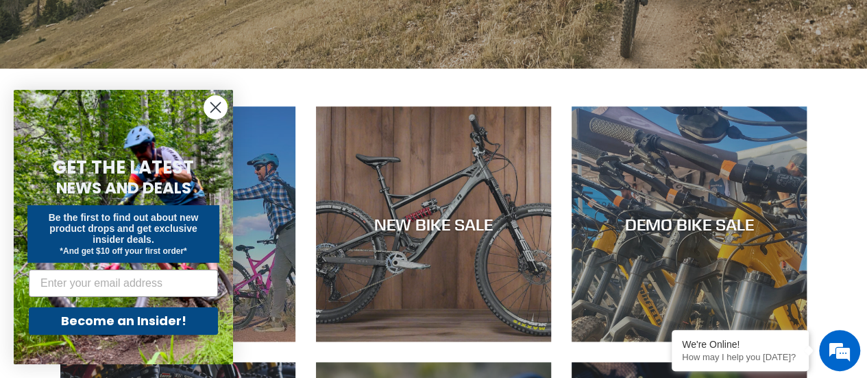 This screenshot has width=867, height=378. What do you see at coordinates (740, 344) in the screenshot?
I see `div: We're Online!` at bounding box center [740, 344].